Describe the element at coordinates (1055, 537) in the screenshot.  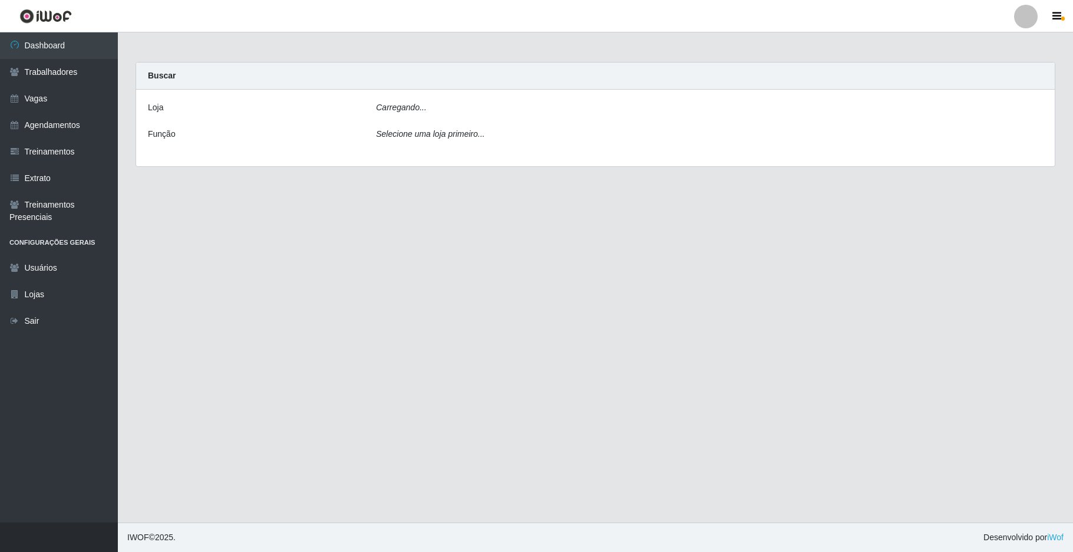
I see `a: iWof` at that location.